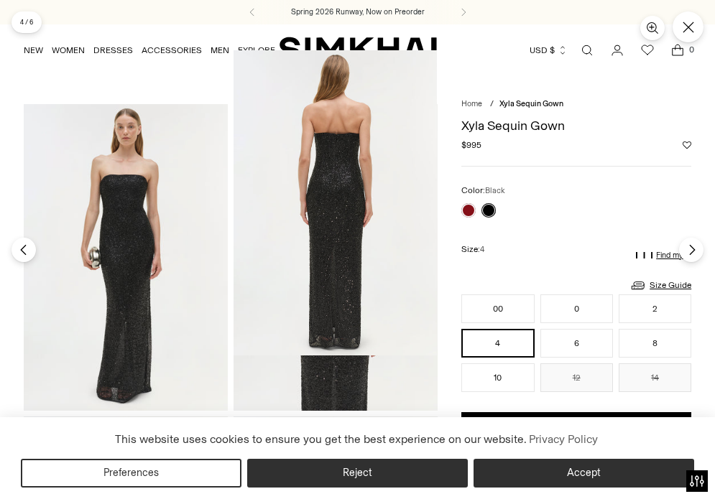 This screenshot has width=715, height=499. I want to click on button: Zoom, so click(652, 28).